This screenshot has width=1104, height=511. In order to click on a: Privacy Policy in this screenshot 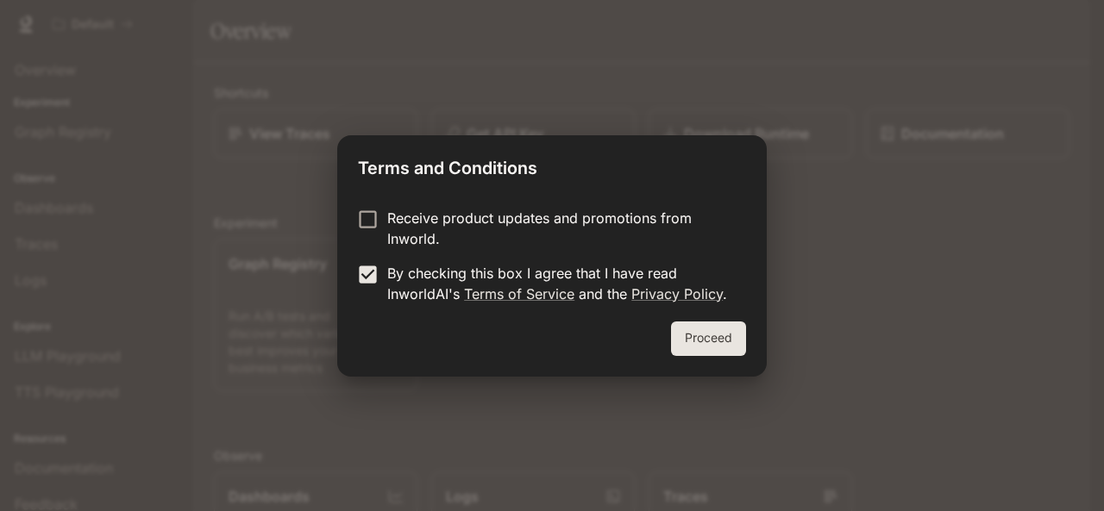, I will do `click(677, 294)`.